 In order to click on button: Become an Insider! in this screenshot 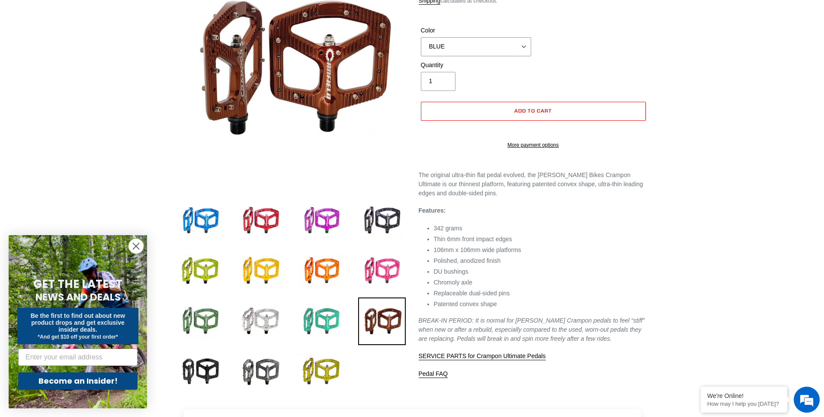, I will do `click(78, 381)`.